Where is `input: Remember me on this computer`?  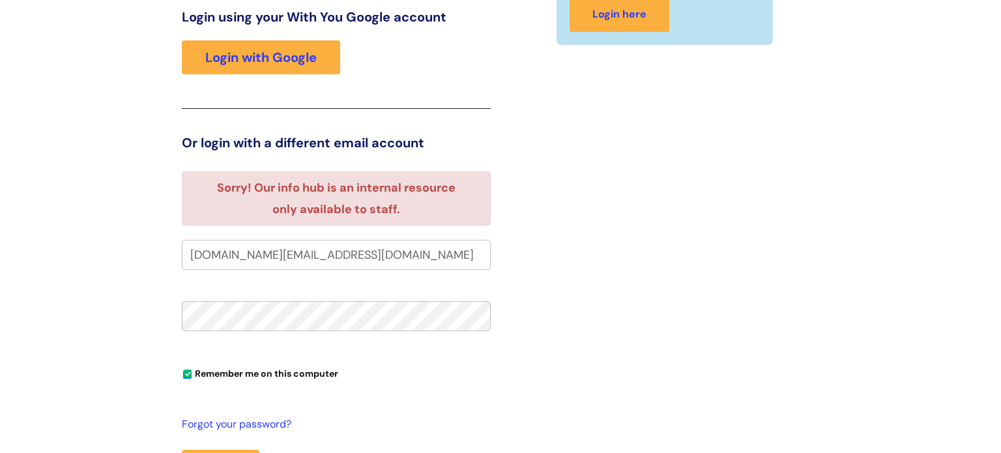
input: Remember me on this computer is located at coordinates (187, 374).